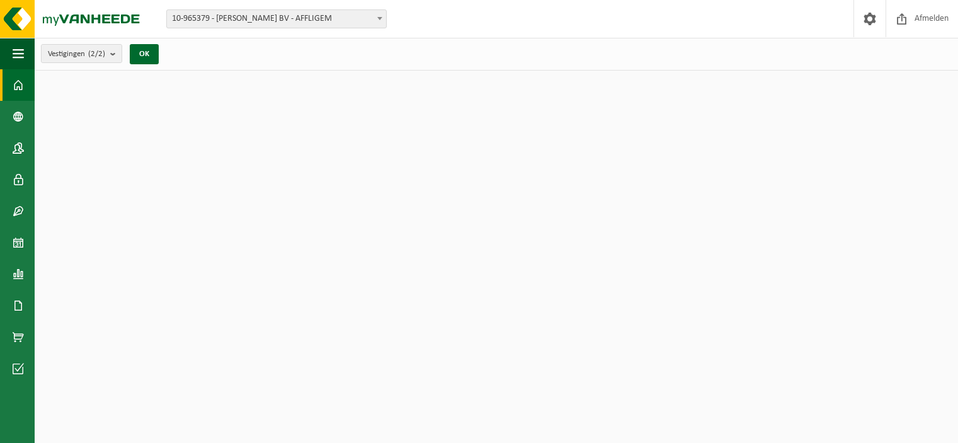 The height and width of the screenshot is (443, 958). I want to click on button: Vestigingen(2/2), so click(81, 54).